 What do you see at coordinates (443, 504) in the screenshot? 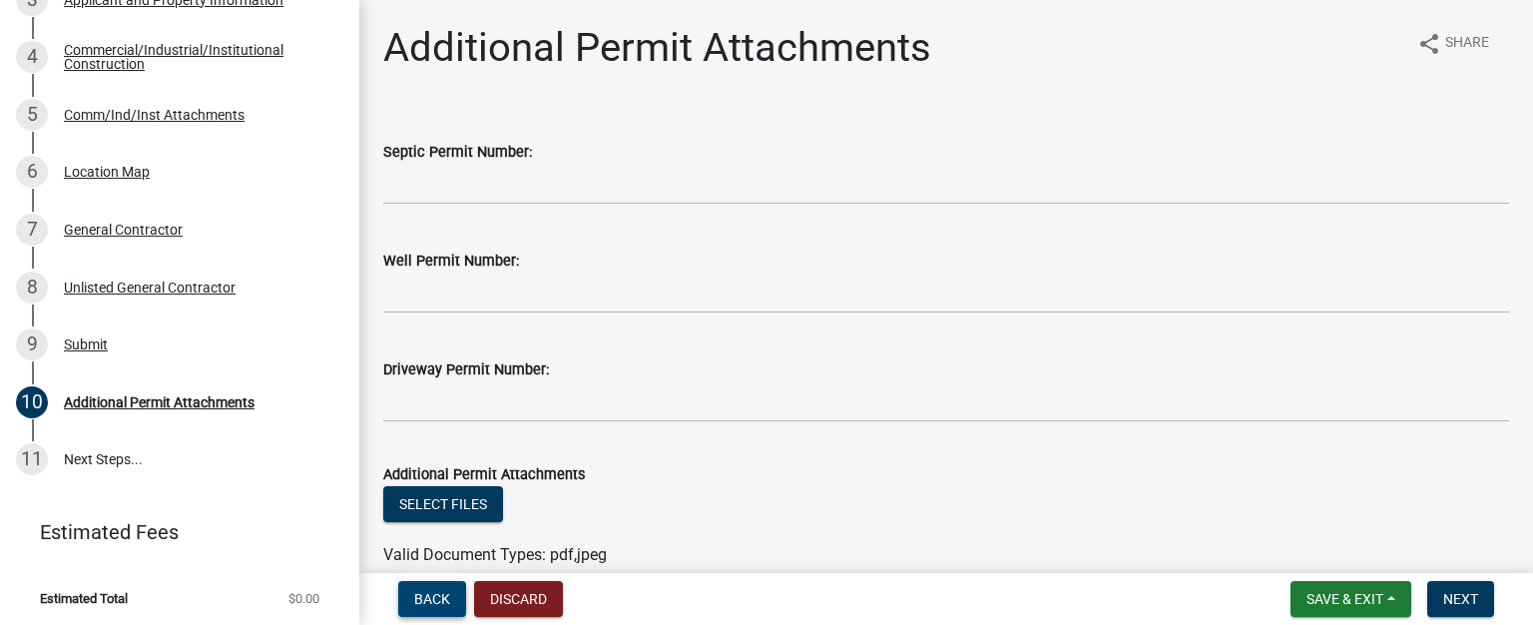
I see `button: Select files` at bounding box center [443, 504].